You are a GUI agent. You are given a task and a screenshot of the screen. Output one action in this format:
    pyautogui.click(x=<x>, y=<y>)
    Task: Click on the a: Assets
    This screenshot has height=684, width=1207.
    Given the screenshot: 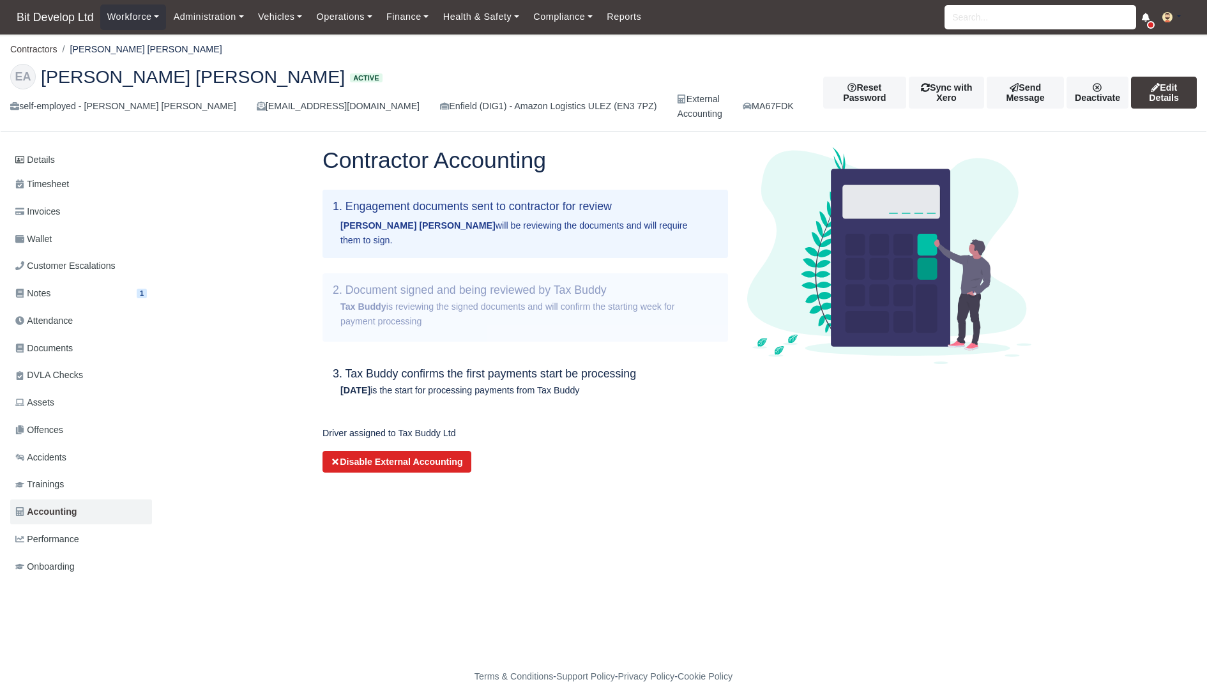 What is the action you would take?
    pyautogui.click(x=81, y=402)
    